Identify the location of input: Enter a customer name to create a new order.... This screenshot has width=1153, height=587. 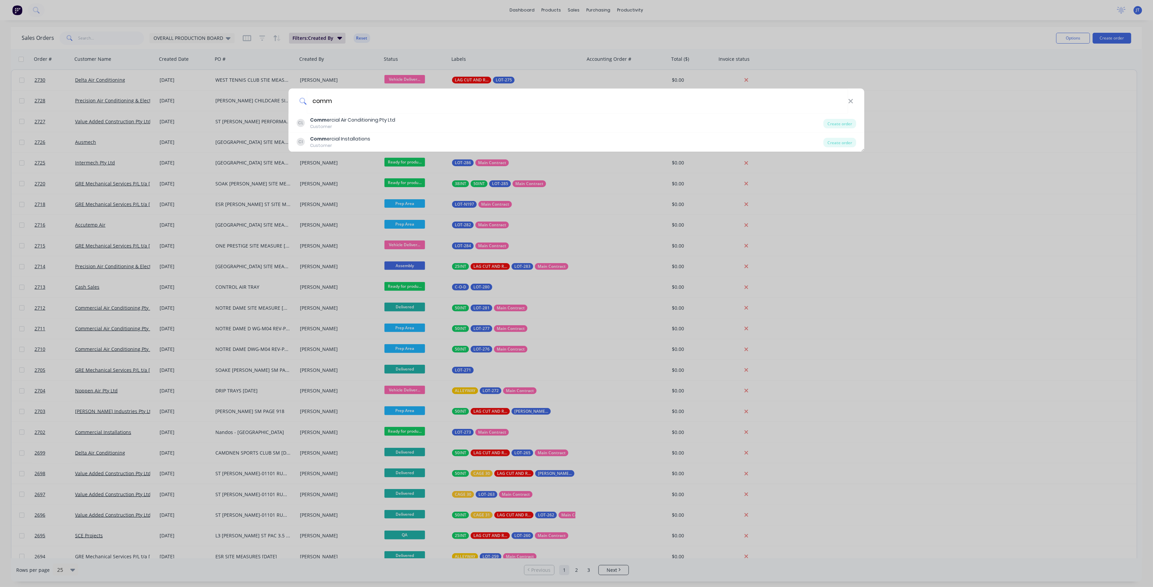
(577, 101).